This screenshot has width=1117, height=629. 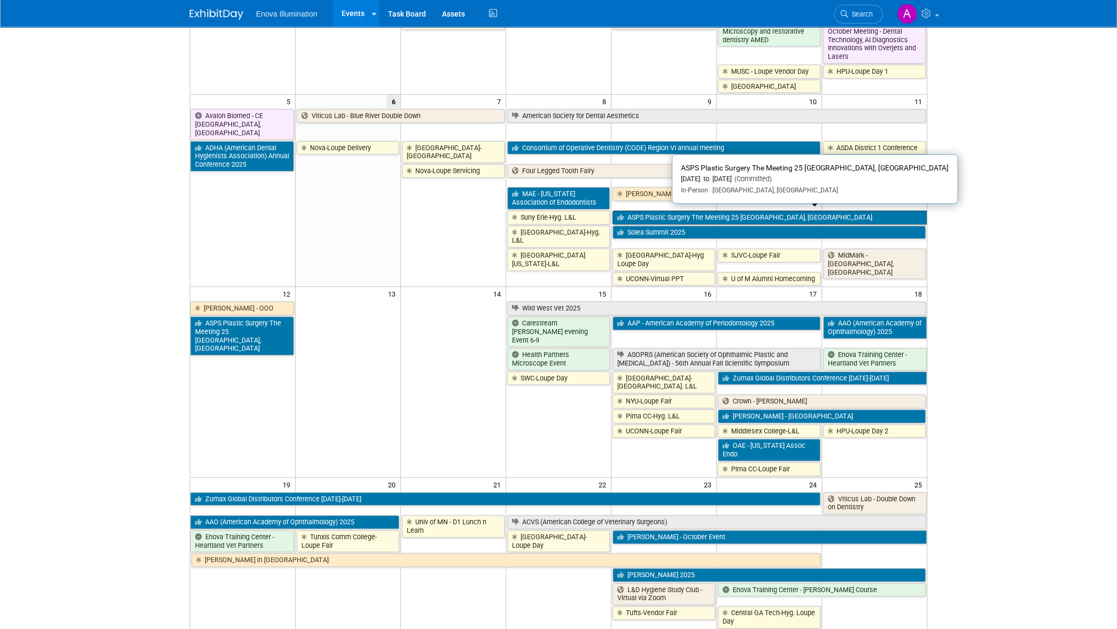 I want to click on a: Viticus Lab - Double Down on Dentistry, so click(x=875, y=503).